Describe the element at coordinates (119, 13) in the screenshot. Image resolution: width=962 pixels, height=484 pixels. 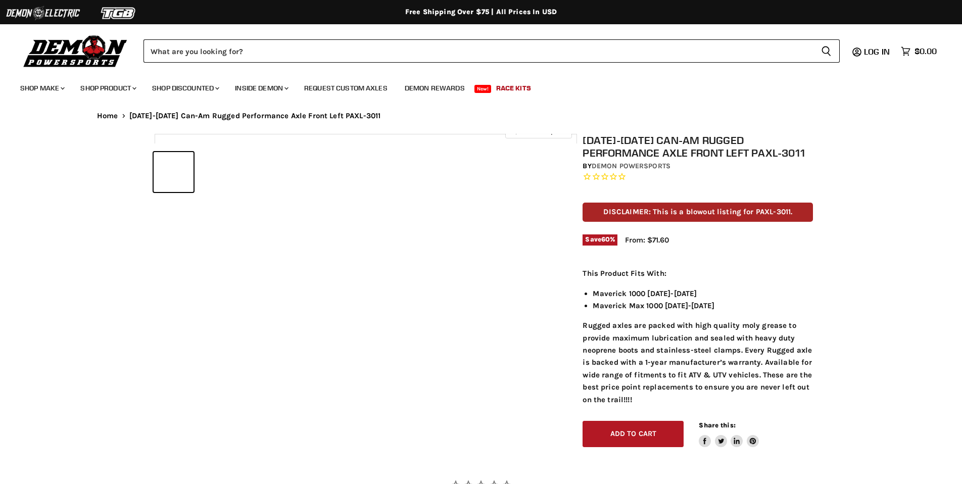
I see `img: TGB Logo 2` at that location.